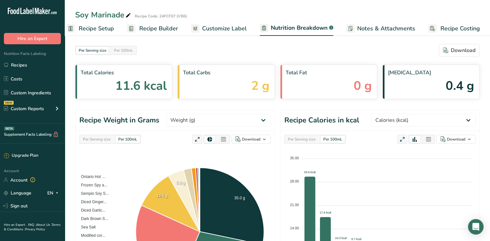 This screenshot has width=490, height=241. I want to click on div: Open Intercom Messenger, so click(475, 227).